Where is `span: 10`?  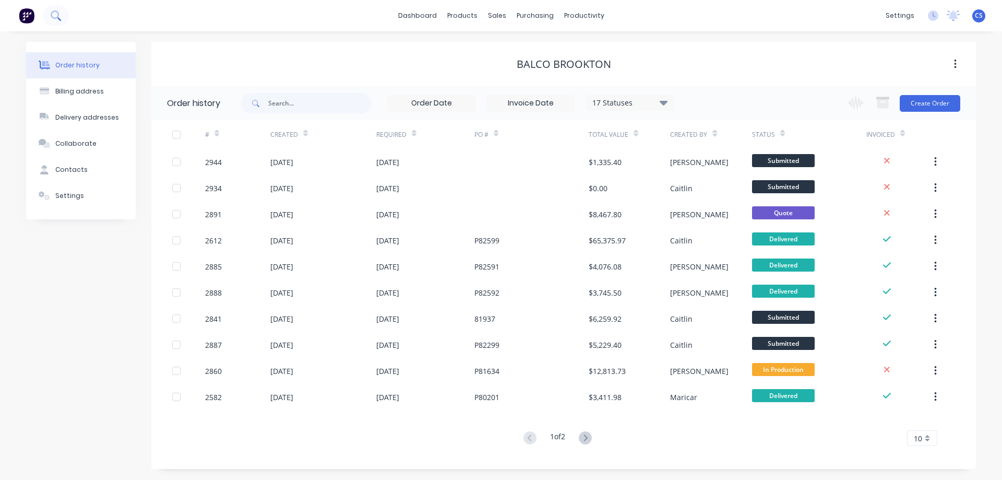
span: 10 is located at coordinates (918, 438).